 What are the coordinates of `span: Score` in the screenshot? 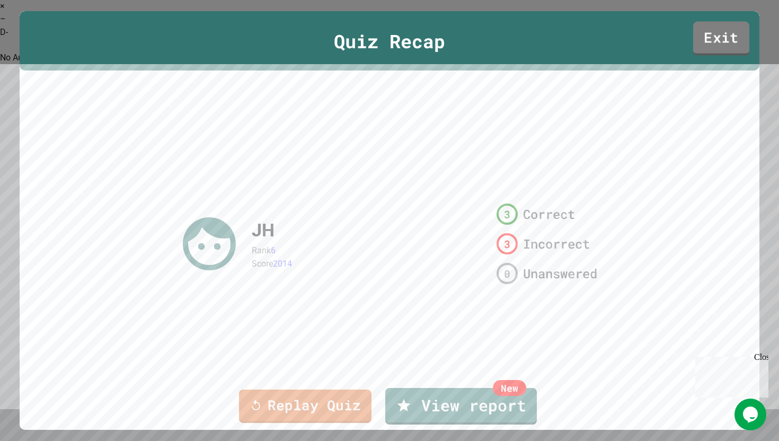 It's located at (262, 263).